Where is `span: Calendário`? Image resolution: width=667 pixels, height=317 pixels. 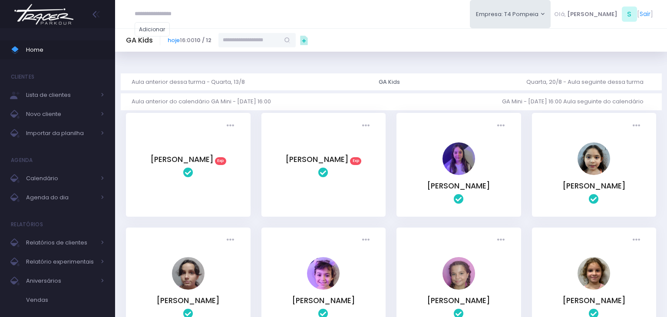 span: Calendário is located at coordinates (61, 178).